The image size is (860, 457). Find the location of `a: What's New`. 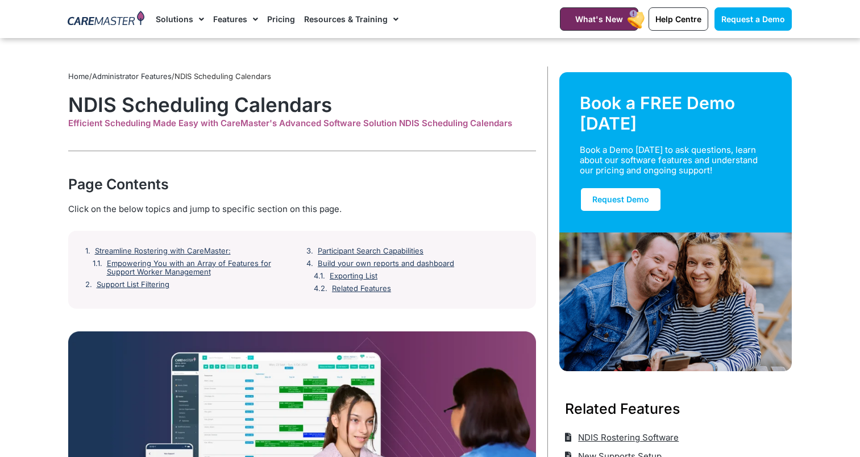

a: What's New is located at coordinates (599, 19).